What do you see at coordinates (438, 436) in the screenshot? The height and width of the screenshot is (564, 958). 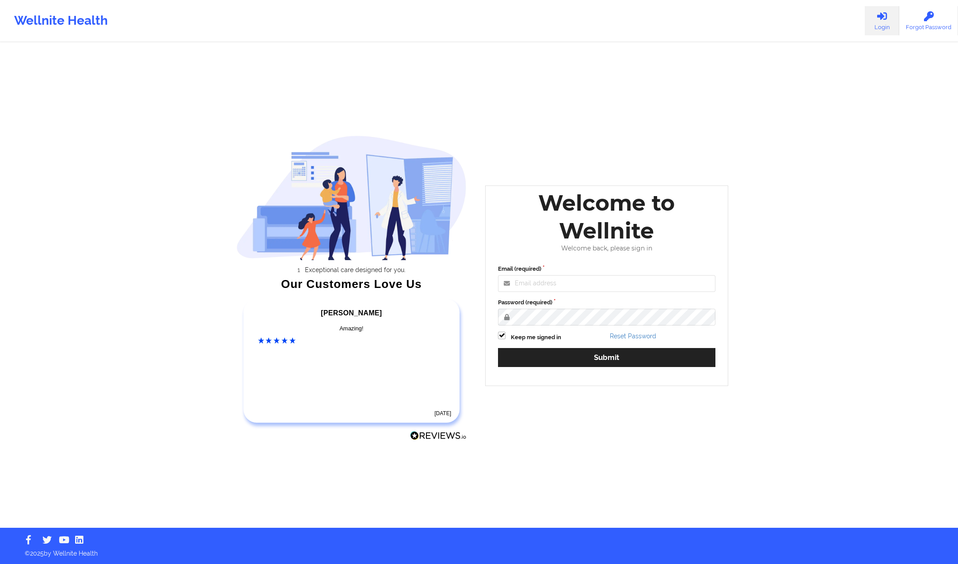 I see `img: Reviews.io Logo` at bounding box center [438, 436].